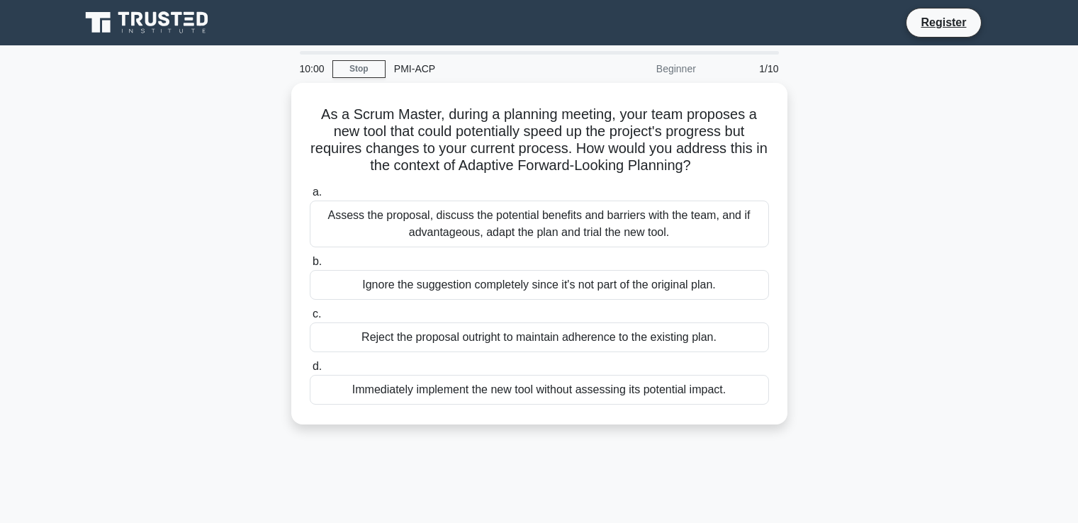 The height and width of the screenshot is (523, 1078). What do you see at coordinates (539, 224) in the screenshot?
I see `div: Assess the proposal, discuss the potential benefits and barriers with the team, and if advantageo...` at bounding box center [539, 224].